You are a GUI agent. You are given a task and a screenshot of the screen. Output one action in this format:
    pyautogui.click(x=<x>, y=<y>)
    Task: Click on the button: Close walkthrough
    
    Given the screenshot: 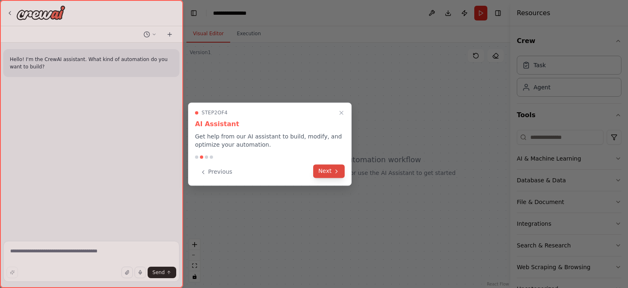 What is the action you would take?
    pyautogui.click(x=342, y=112)
    